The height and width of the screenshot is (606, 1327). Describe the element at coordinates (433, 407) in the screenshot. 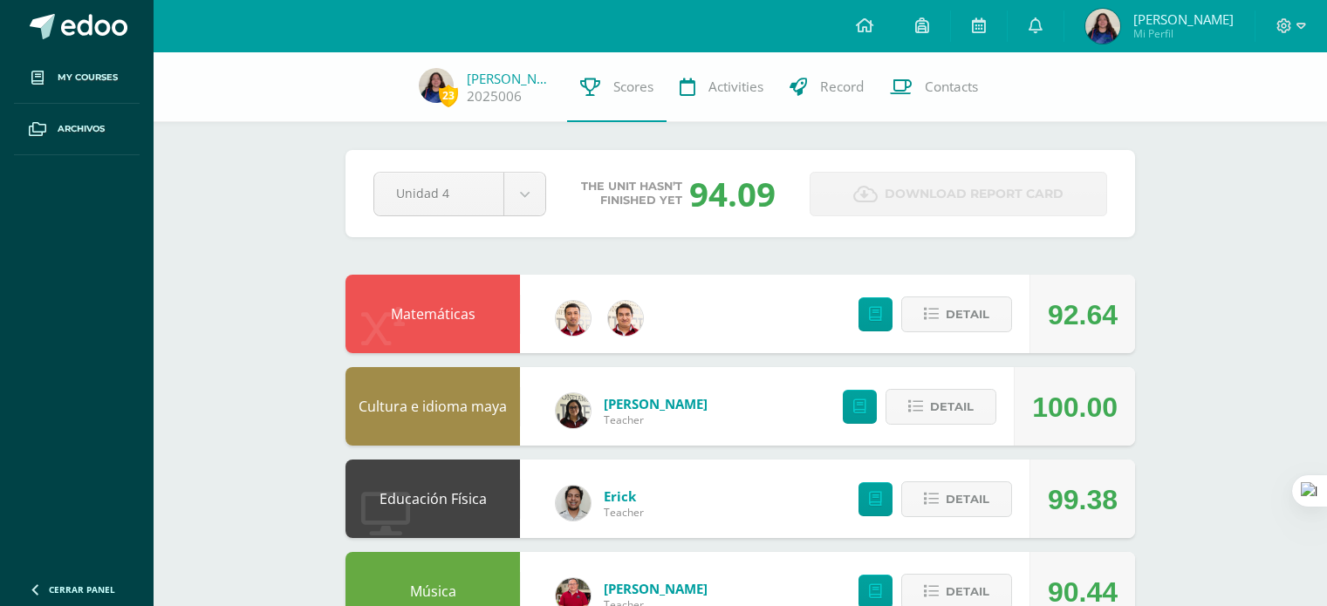

I see `div: Cultura e idioma maya` at that location.